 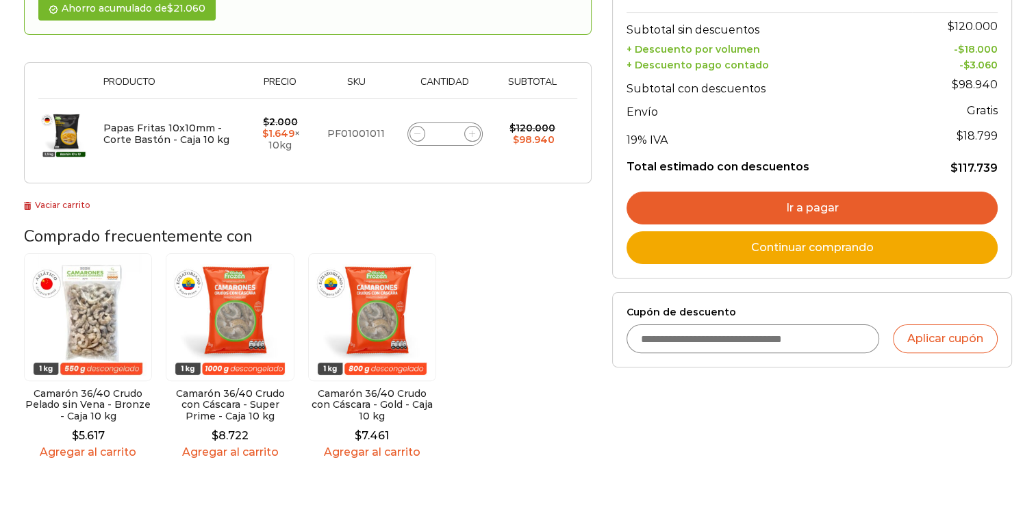 What do you see at coordinates (372, 436) in the screenshot?
I see `bdi: 7.461` at bounding box center [372, 436].